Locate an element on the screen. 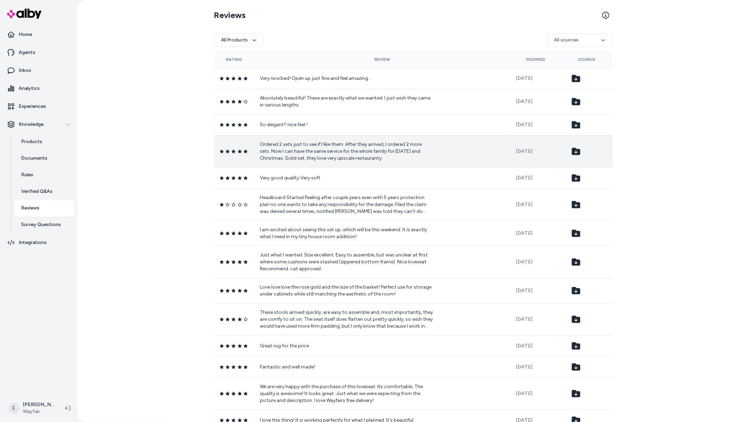  p: Products is located at coordinates (31, 142).